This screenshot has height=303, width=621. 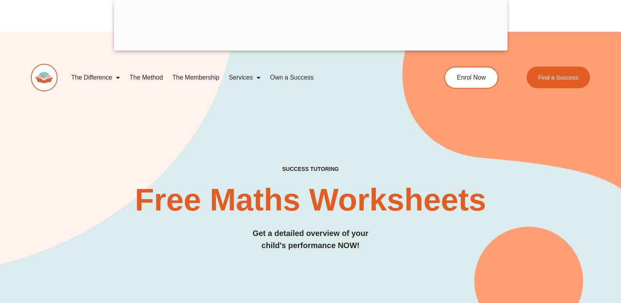 What do you see at coordinates (96, 78) in the screenshot?
I see `a: The Difference` at bounding box center [96, 78].